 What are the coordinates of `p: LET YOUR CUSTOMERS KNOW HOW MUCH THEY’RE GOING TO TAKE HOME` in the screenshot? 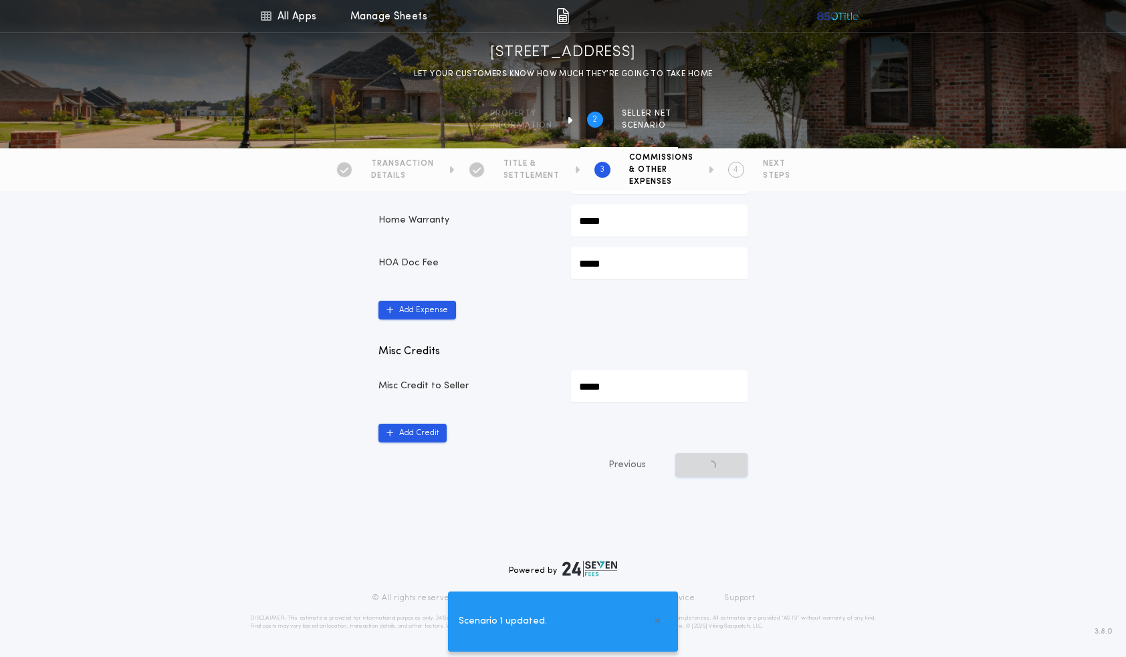 It's located at (563, 74).